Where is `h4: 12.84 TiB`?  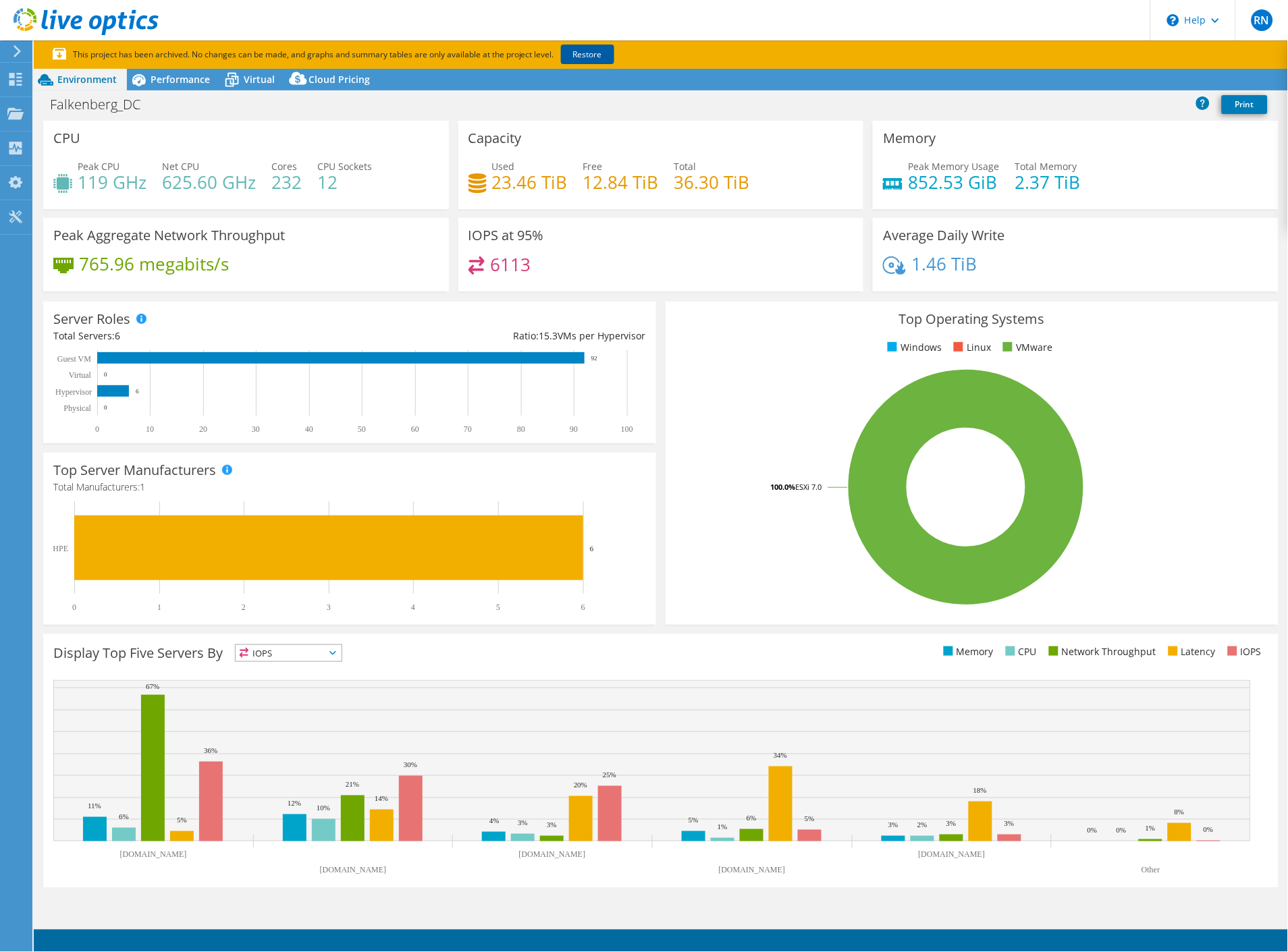 h4: 12.84 TiB is located at coordinates (621, 182).